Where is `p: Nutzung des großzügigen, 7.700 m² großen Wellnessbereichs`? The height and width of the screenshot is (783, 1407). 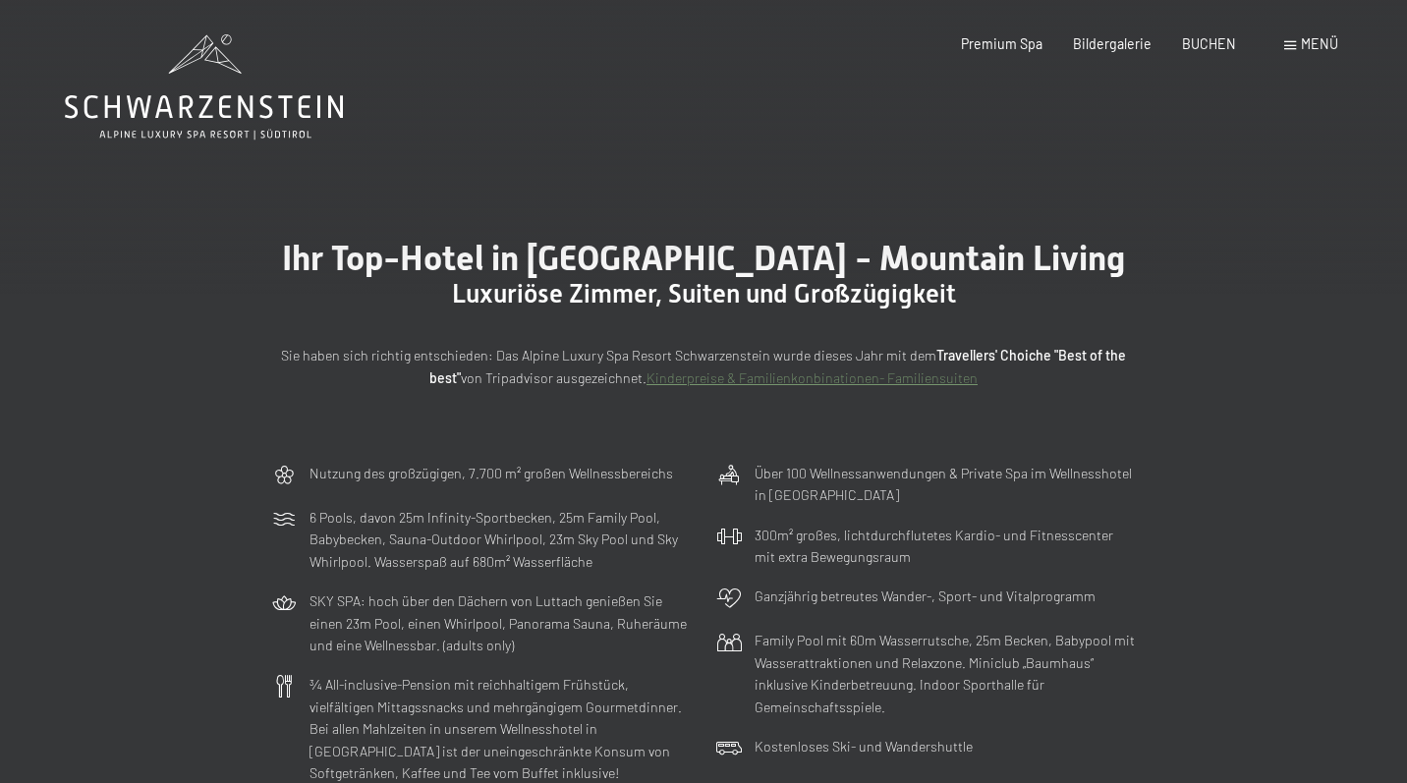 p: Nutzung des großzügigen, 7.700 m² großen Wellnessbereichs is located at coordinates (491, 474).